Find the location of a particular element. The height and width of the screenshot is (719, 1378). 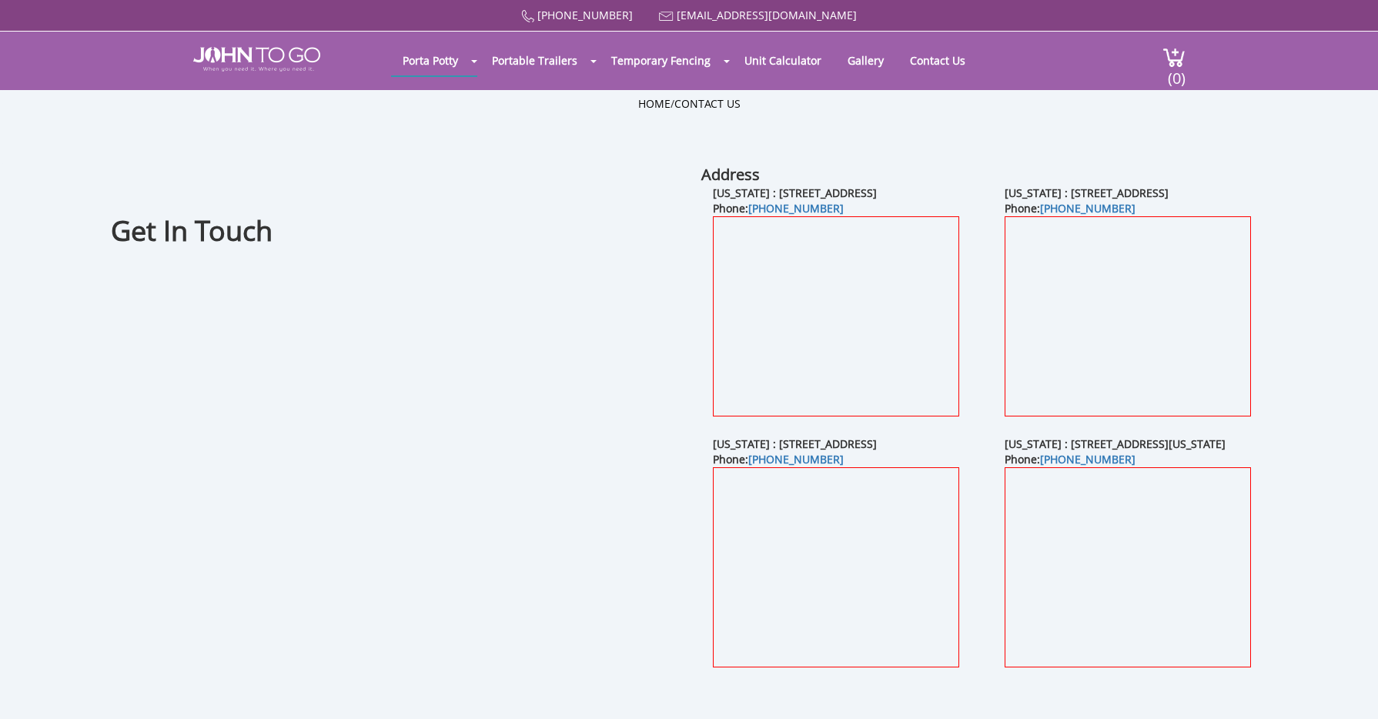

img: Call is located at coordinates (527, 16).